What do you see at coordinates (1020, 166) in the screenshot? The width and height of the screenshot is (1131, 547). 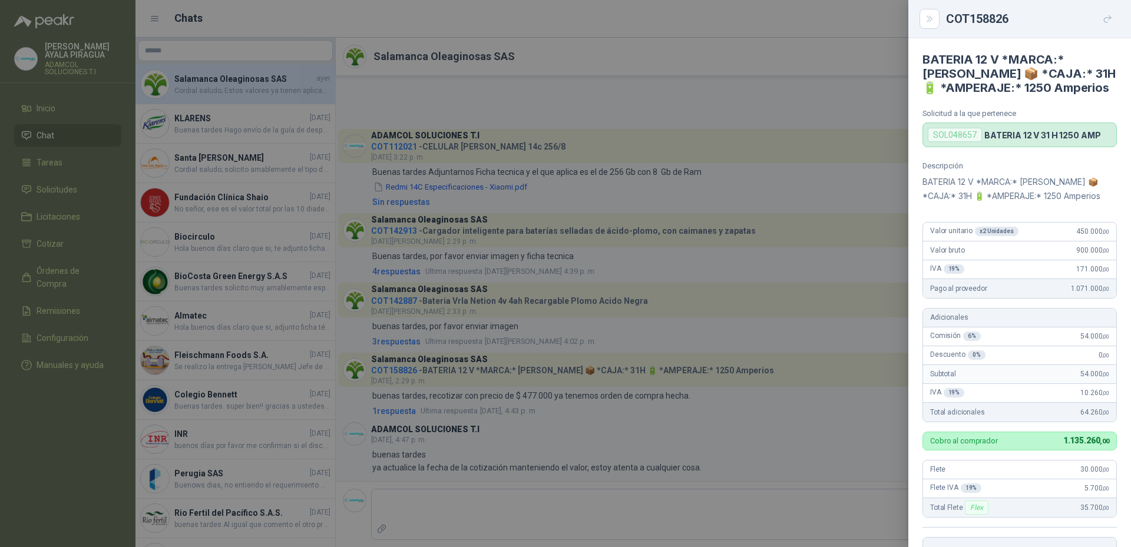 I see `p: Descripción` at bounding box center [1020, 166].